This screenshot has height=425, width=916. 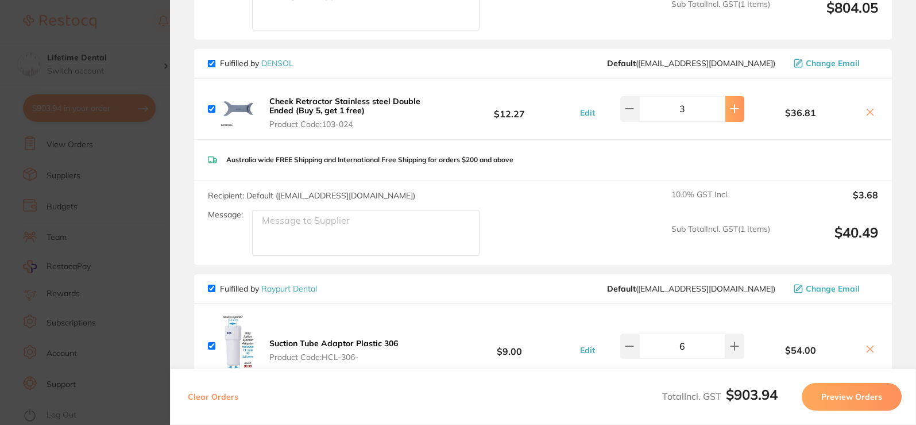 What do you see at coordinates (345, 106) in the screenshot?
I see `b: Cheek Retractor Stainless steel Double Ended (Buy 5, get 1 free)` at bounding box center [345, 106].